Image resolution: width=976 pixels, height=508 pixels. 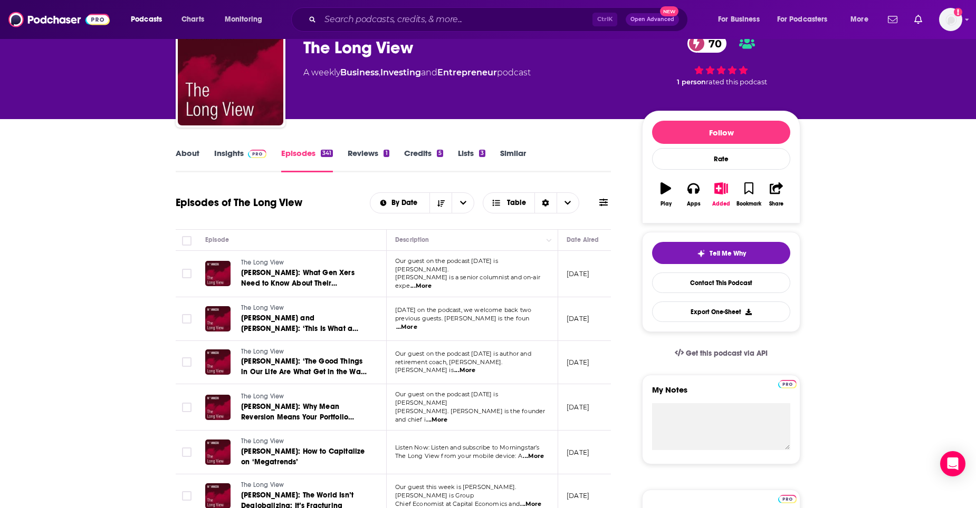 I want to click on span: For Business, so click(x=738, y=20).